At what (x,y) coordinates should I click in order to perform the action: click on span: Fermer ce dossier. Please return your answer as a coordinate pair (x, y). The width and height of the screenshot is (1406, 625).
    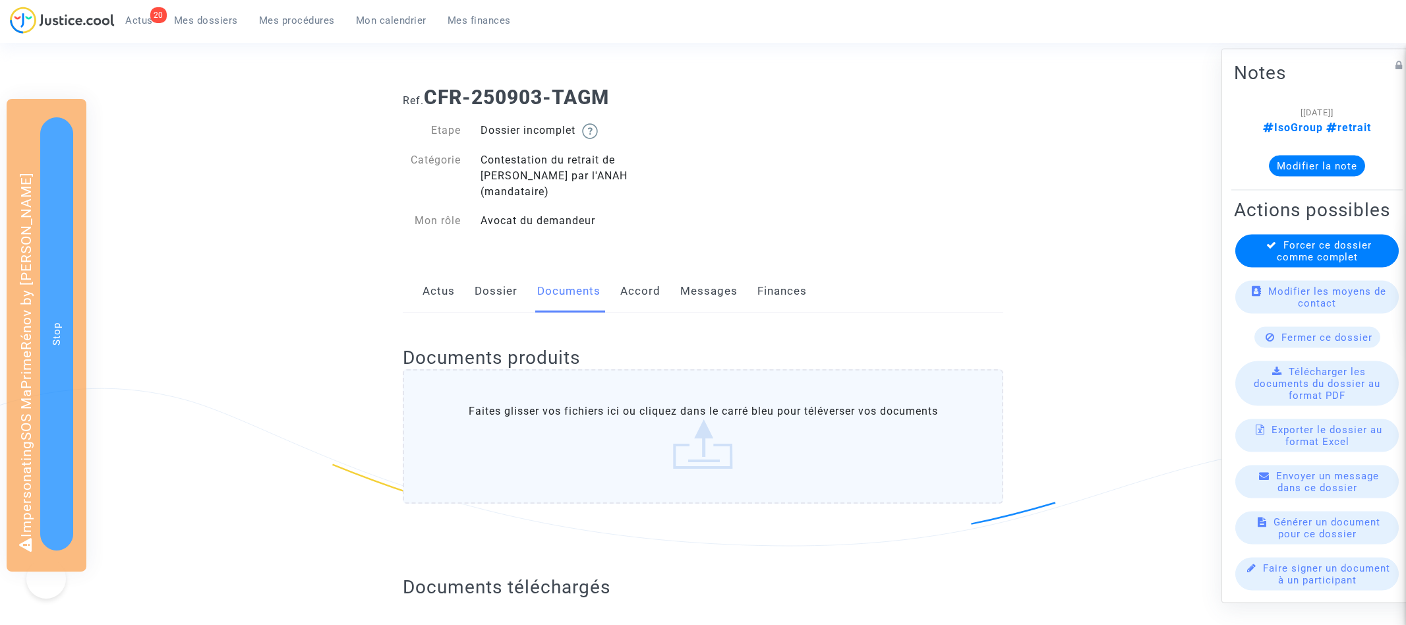
    Looking at the image, I should click on (1327, 337).